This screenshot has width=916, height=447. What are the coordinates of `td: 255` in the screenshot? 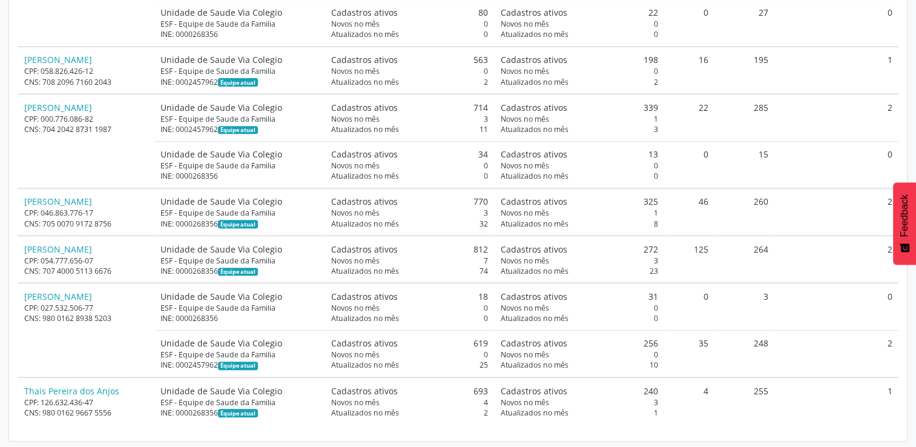 It's located at (745, 400).